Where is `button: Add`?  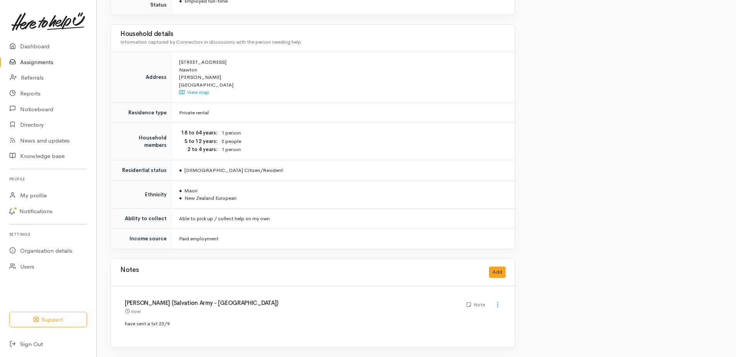 button: Add is located at coordinates (497, 272).